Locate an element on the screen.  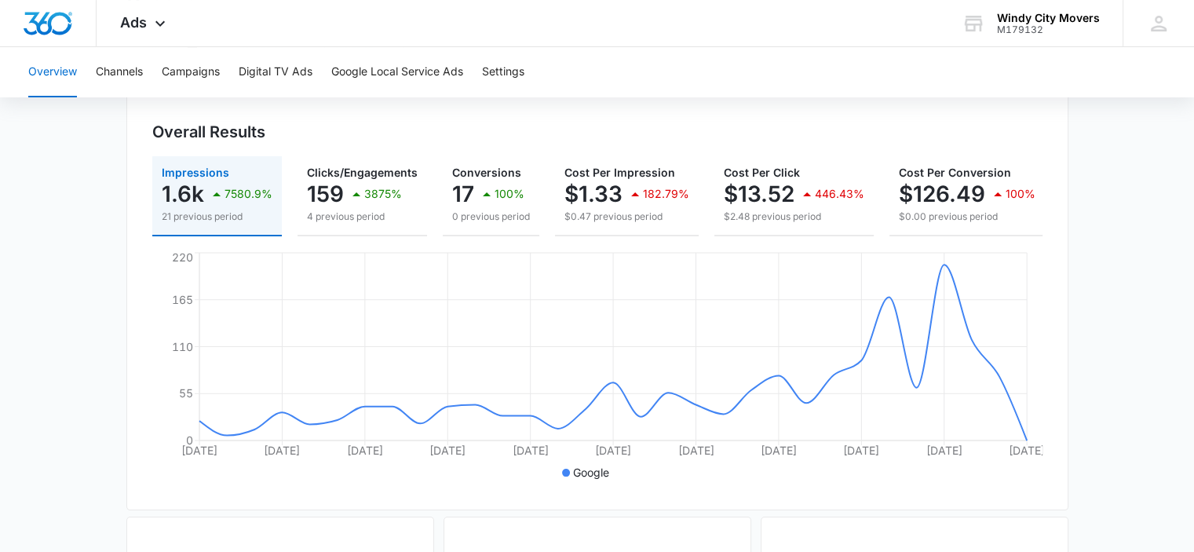
p: $13.52 is located at coordinates (759, 194).